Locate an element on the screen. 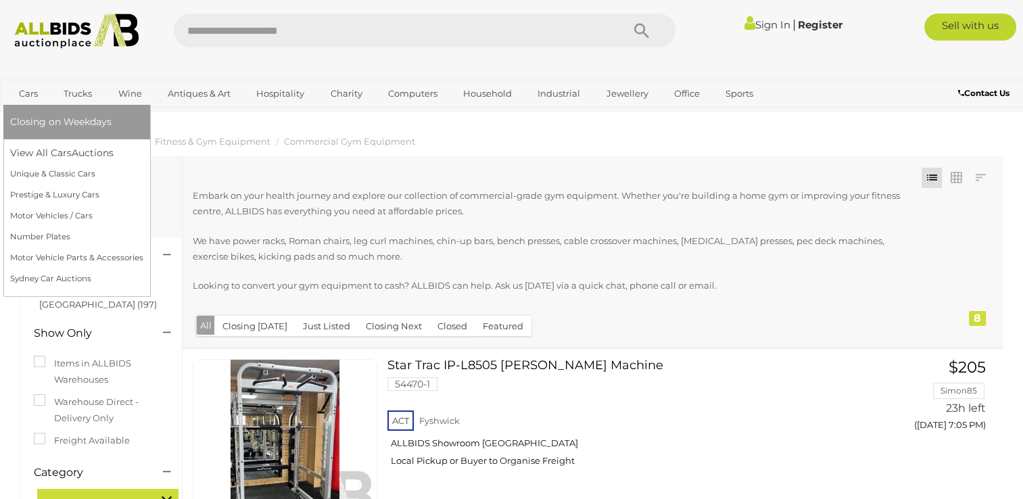 The height and width of the screenshot is (499, 1023). label: Warehouse Direct - Delivery Only is located at coordinates (101, 410).